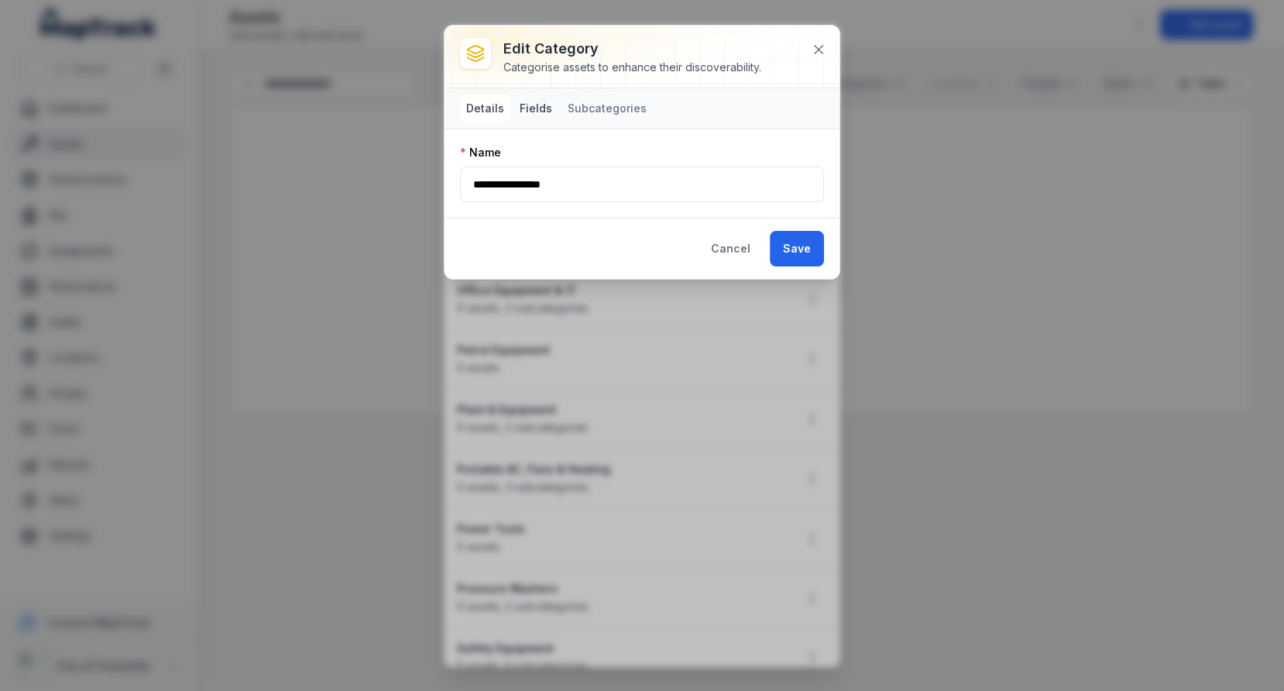 This screenshot has height=691, width=1284. What do you see at coordinates (607, 108) in the screenshot?
I see `button: Subcategories` at bounding box center [607, 108].